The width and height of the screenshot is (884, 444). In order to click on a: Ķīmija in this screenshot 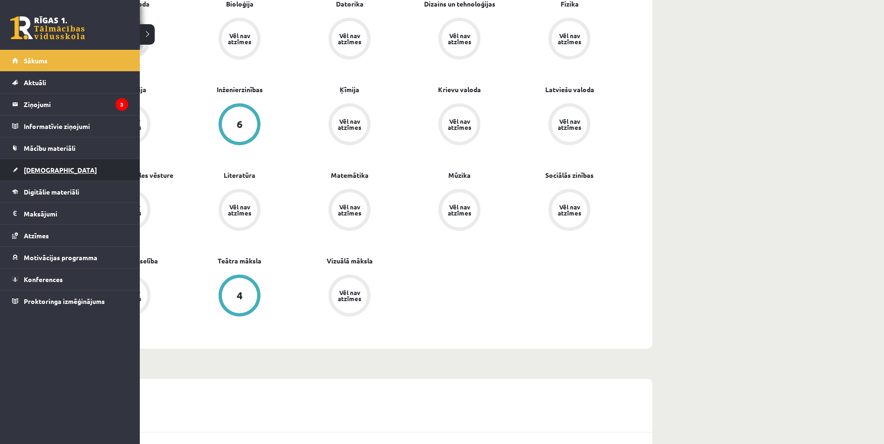, I will do `click(349, 89)`.